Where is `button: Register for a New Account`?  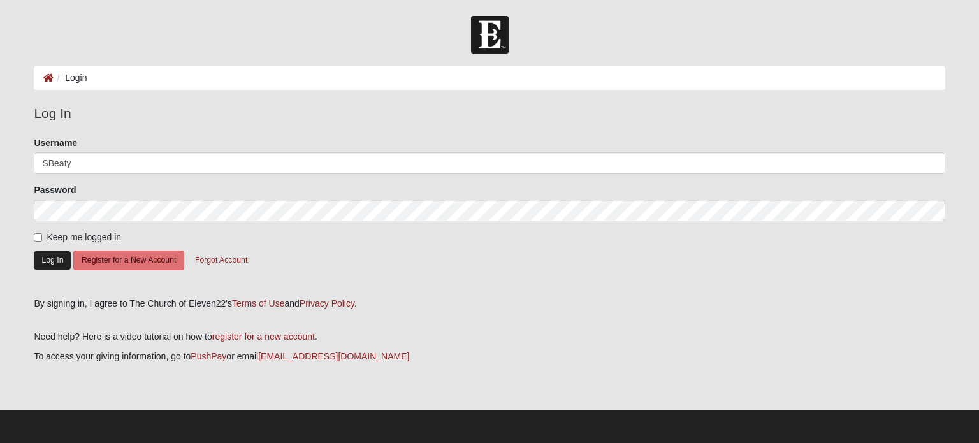
button: Register for a New Account is located at coordinates (129, 260).